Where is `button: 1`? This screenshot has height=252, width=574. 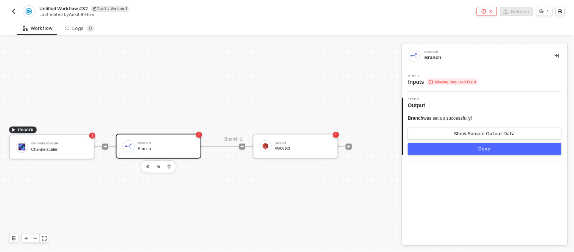 button: 1 is located at coordinates (545, 11).